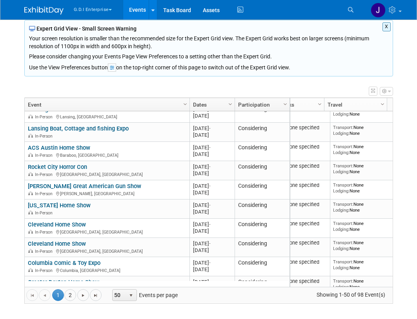 The image size is (417, 319). Describe the element at coordinates (211, 105) in the screenshot. I see `a: Dates` at that location.